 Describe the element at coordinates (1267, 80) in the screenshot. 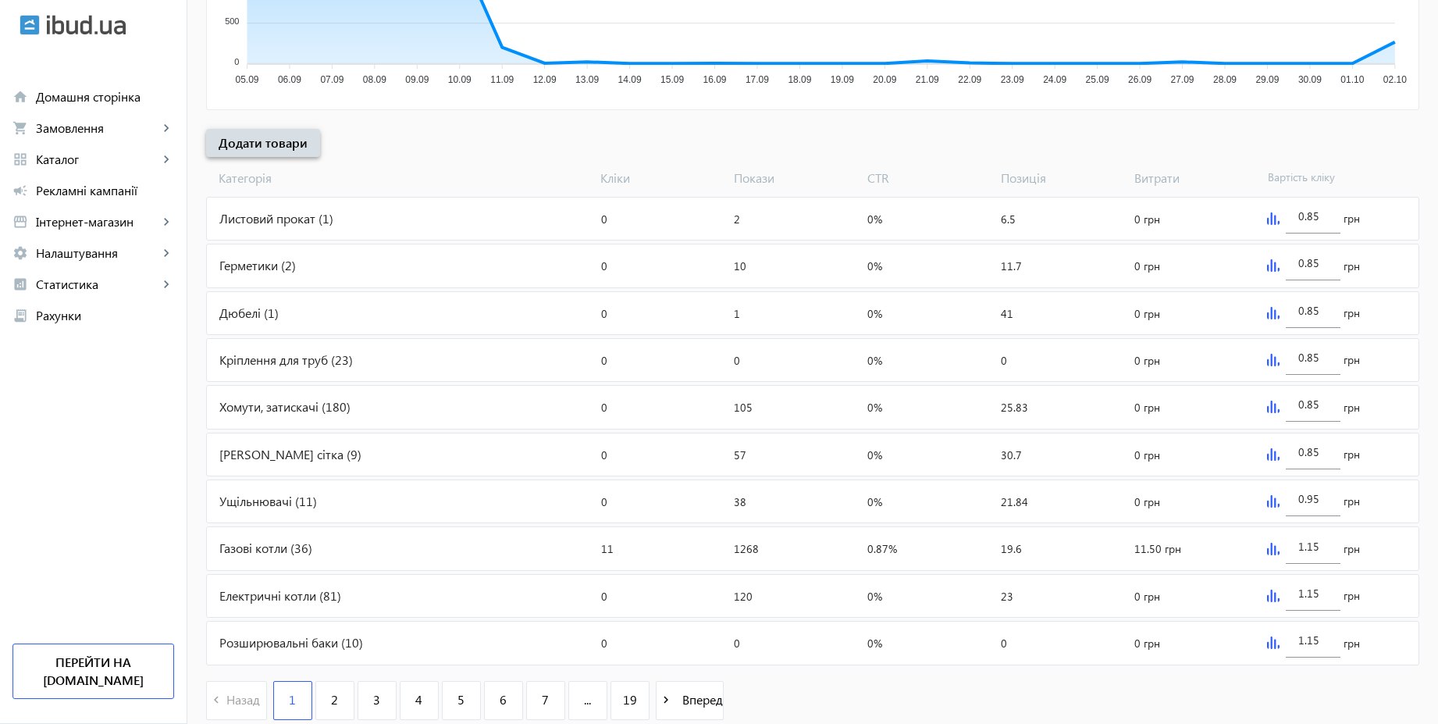

I see `tspan: 29.09` at that location.